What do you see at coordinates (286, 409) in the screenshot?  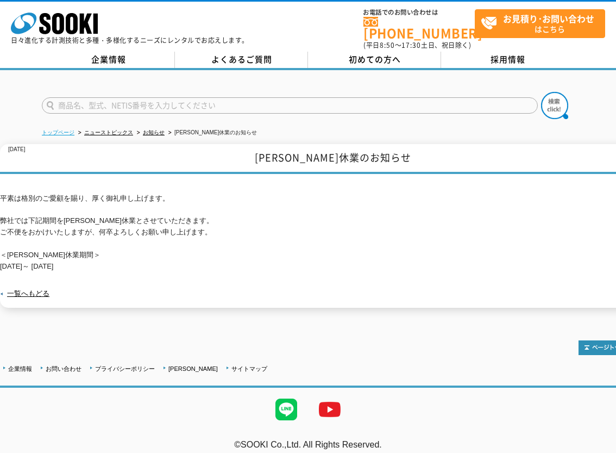 I see `img: LINE` at bounding box center [286, 409].